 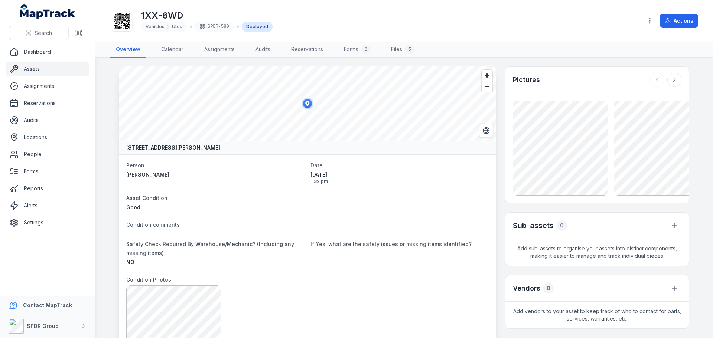 What do you see at coordinates (43, 33) in the screenshot?
I see `span: Search` at bounding box center [43, 33].